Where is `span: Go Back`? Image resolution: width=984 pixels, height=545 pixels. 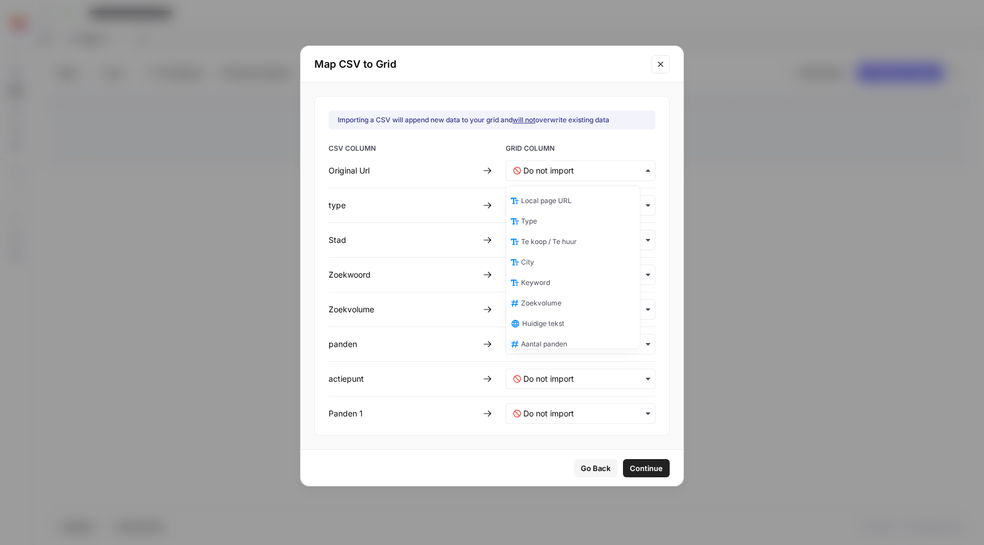 span: Go Back is located at coordinates (595, 469).